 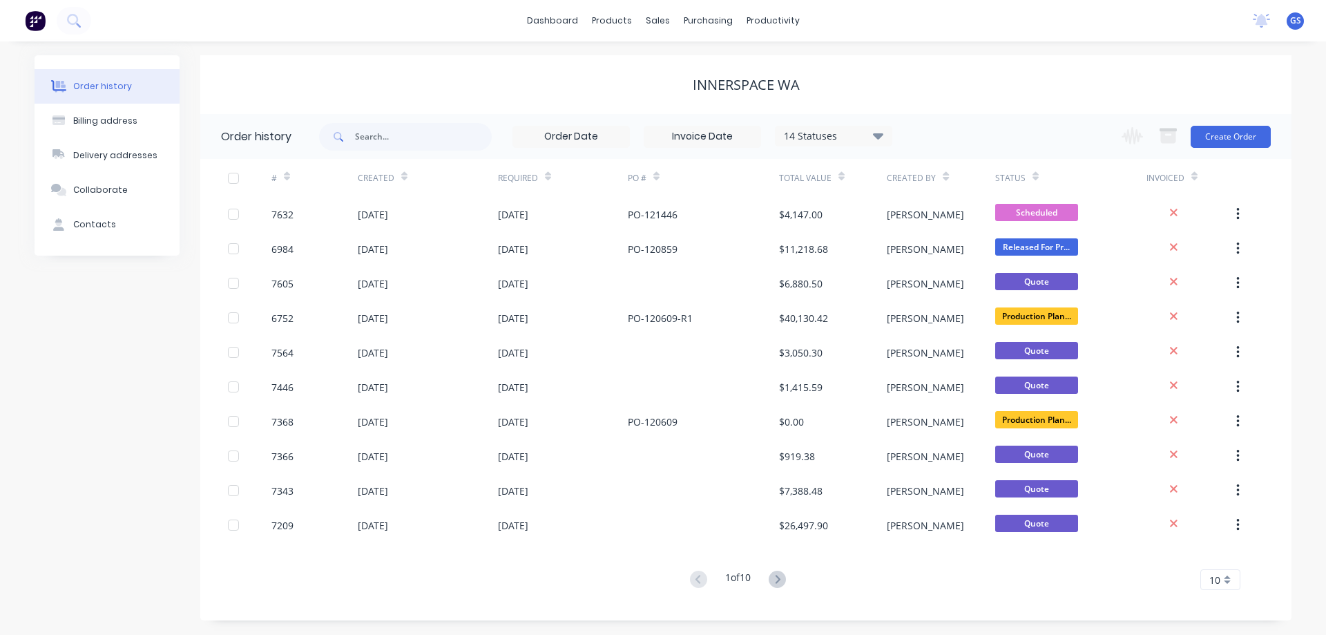 I want to click on img: Factory, so click(x=35, y=21).